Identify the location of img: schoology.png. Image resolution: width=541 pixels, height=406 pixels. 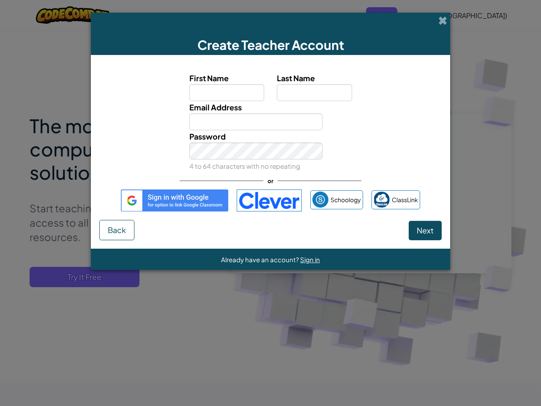
(320, 199).